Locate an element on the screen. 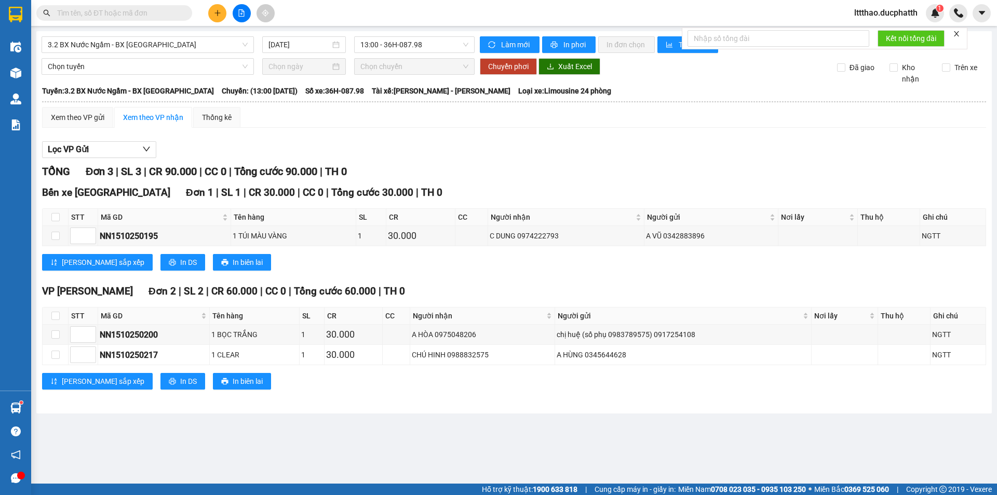 This screenshot has width=997, height=495. div: C DUNG 0974222793 is located at coordinates (566, 236).